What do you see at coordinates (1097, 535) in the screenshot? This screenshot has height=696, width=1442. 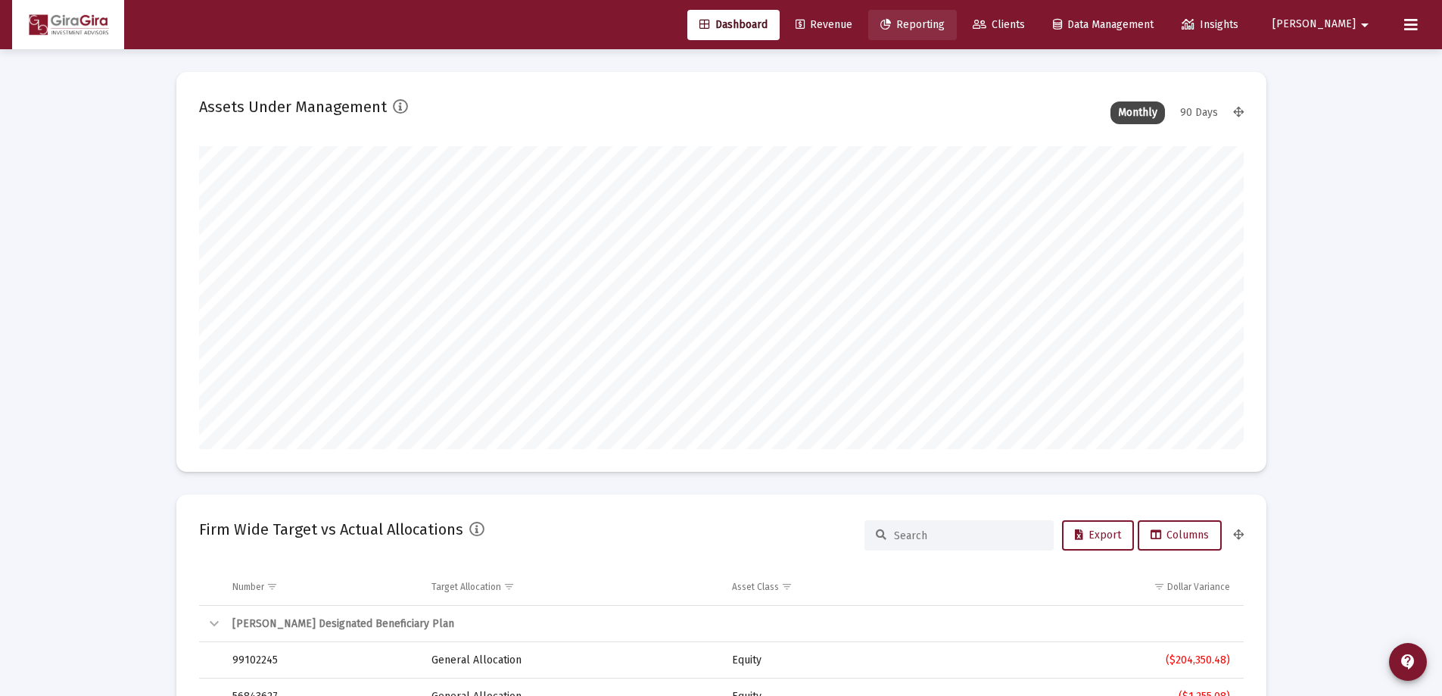 I see `button: Export` at bounding box center [1097, 535].